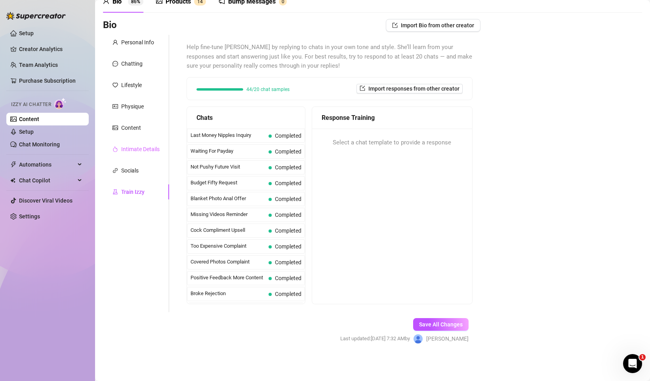  I want to click on span: idcard, so click(115, 107).